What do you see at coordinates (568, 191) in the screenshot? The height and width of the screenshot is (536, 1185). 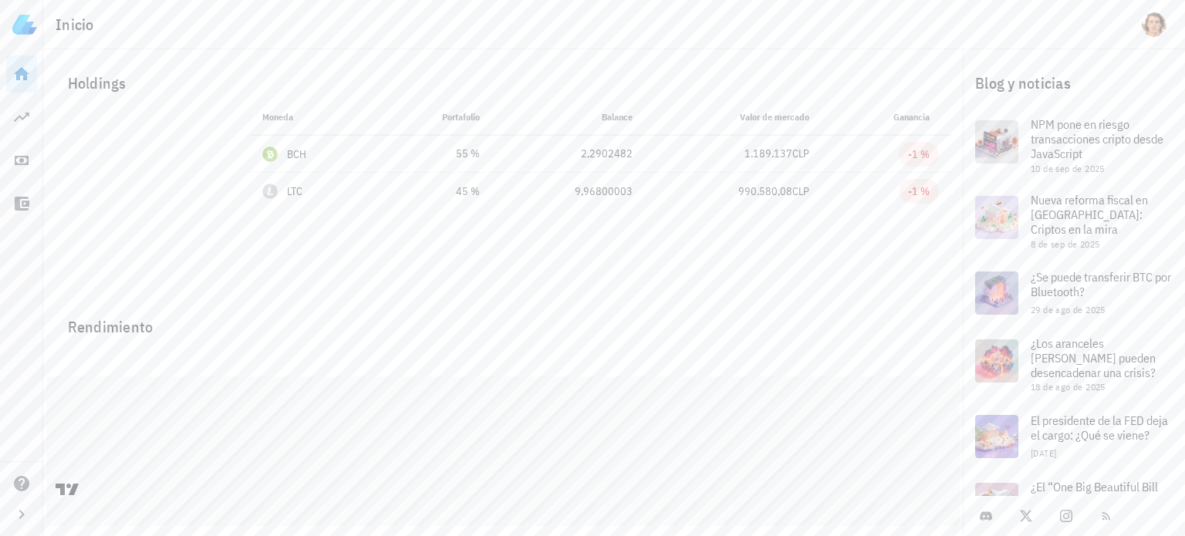 I see `div: 9,96800003` at bounding box center [568, 191].